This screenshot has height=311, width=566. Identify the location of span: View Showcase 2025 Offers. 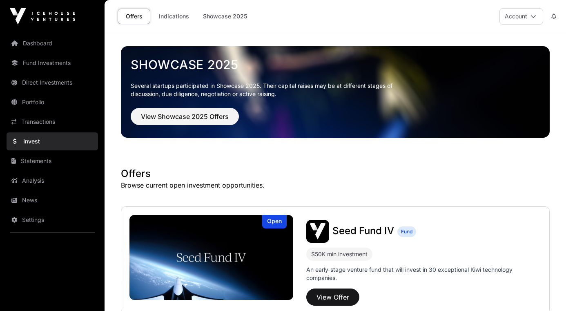
(185, 116).